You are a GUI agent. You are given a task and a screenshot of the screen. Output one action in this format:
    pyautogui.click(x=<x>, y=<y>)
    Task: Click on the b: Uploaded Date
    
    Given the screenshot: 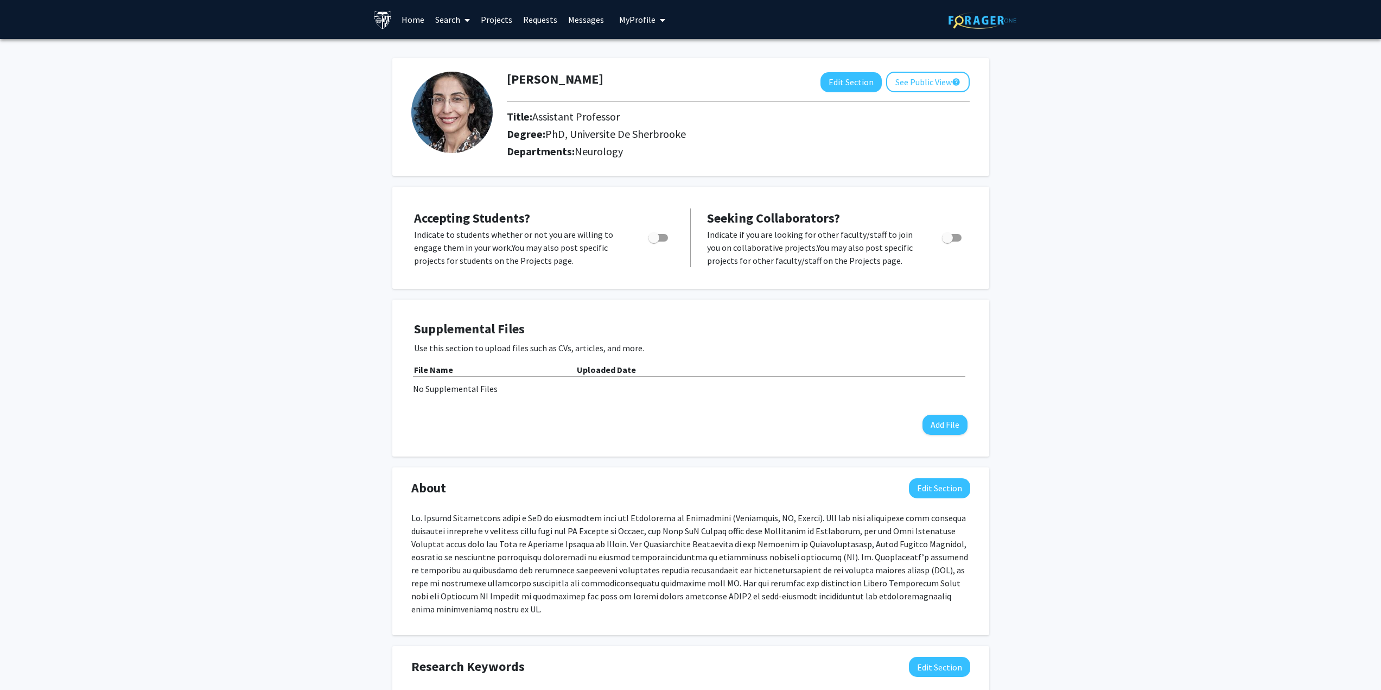 What is the action you would take?
    pyautogui.click(x=606, y=369)
    